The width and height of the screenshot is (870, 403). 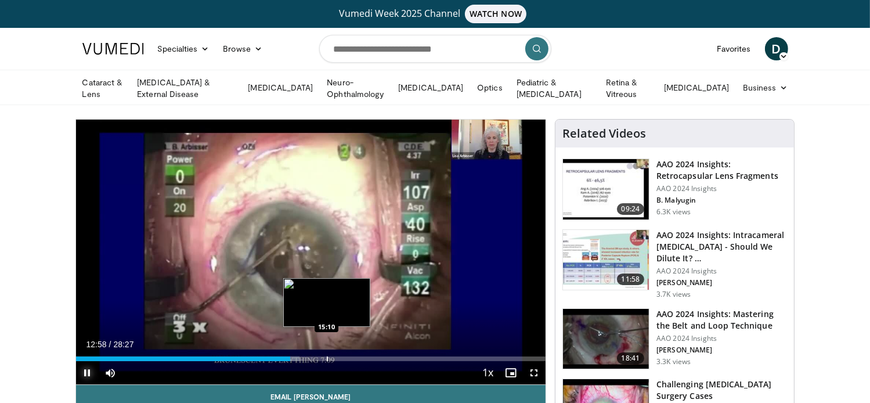 I want to click on span: D, so click(x=777, y=49).